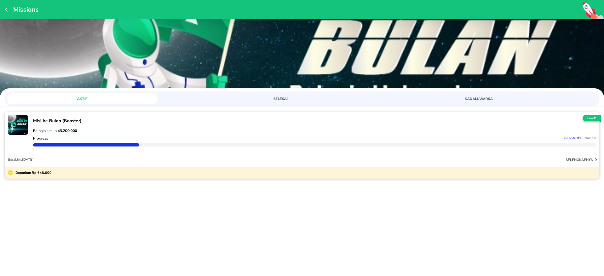 The height and width of the screenshot is (276, 604). I want to click on p: selengkapnya, so click(579, 160).